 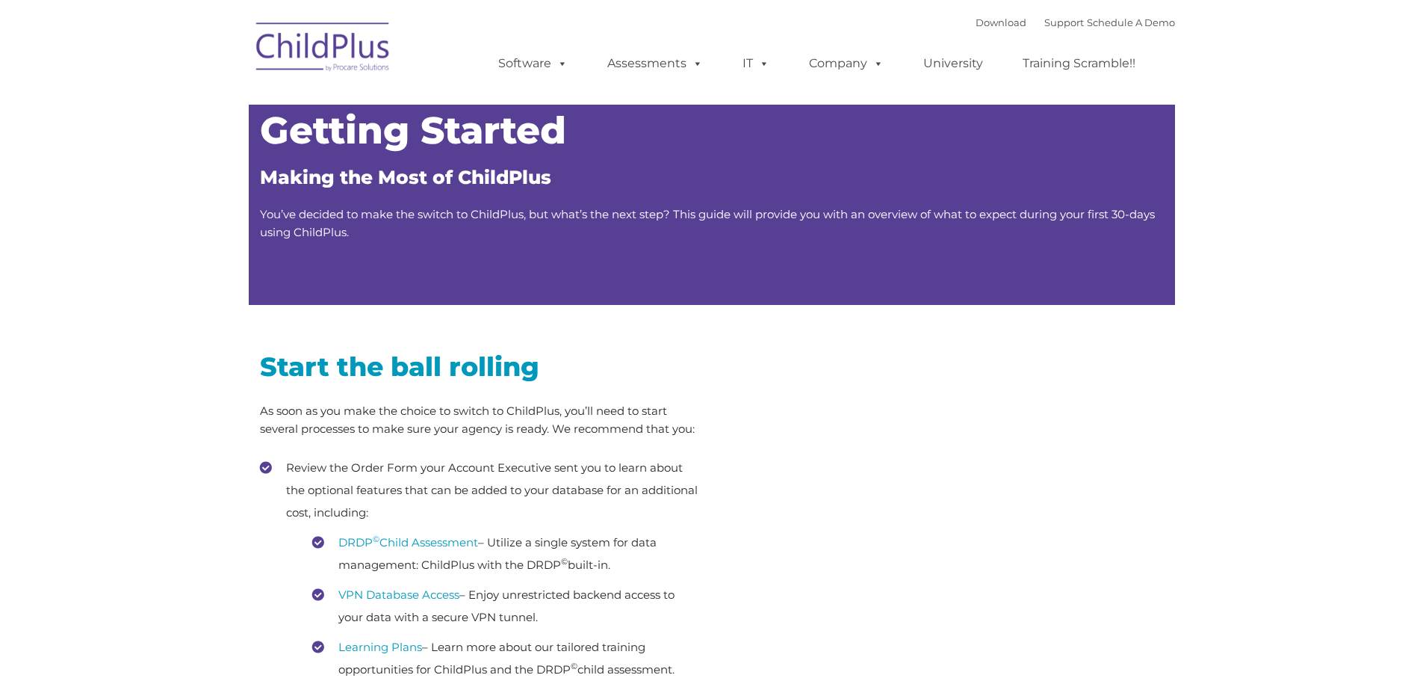 What do you see at coordinates (1131, 22) in the screenshot?
I see `a: Schedule A Demo` at bounding box center [1131, 22].